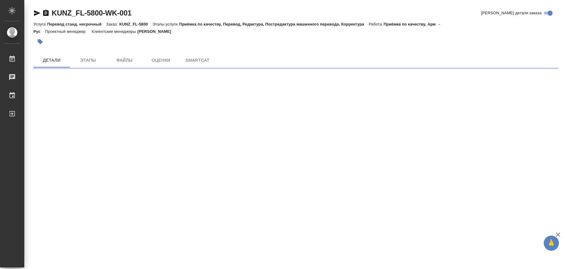 The image size is (565, 269). I want to click on button: Скопировать ссылку, so click(46, 13).